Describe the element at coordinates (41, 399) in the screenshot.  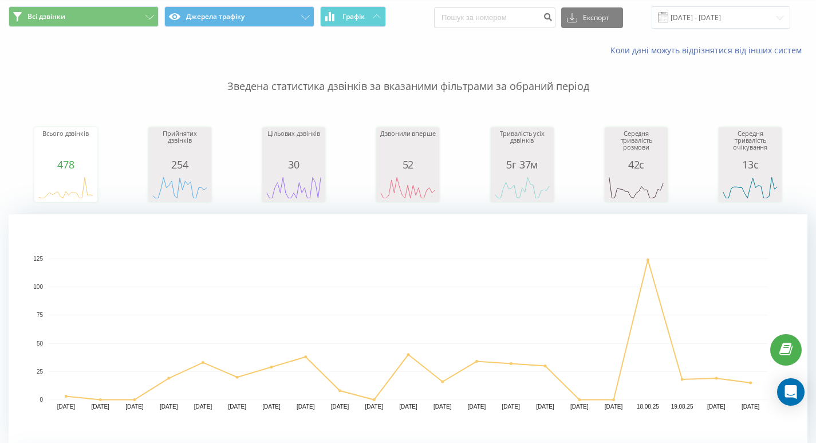
I see `text: 0` at that location.